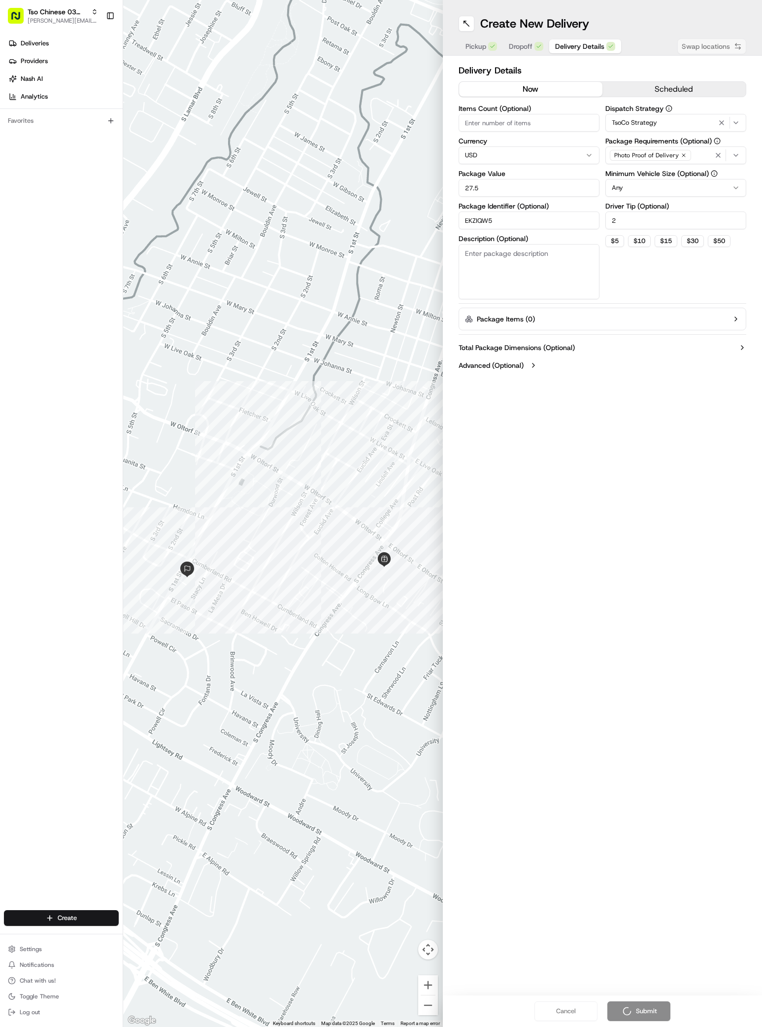  Describe the element at coordinates (521, 46) in the screenshot. I see `span: Dropoff` at that location.